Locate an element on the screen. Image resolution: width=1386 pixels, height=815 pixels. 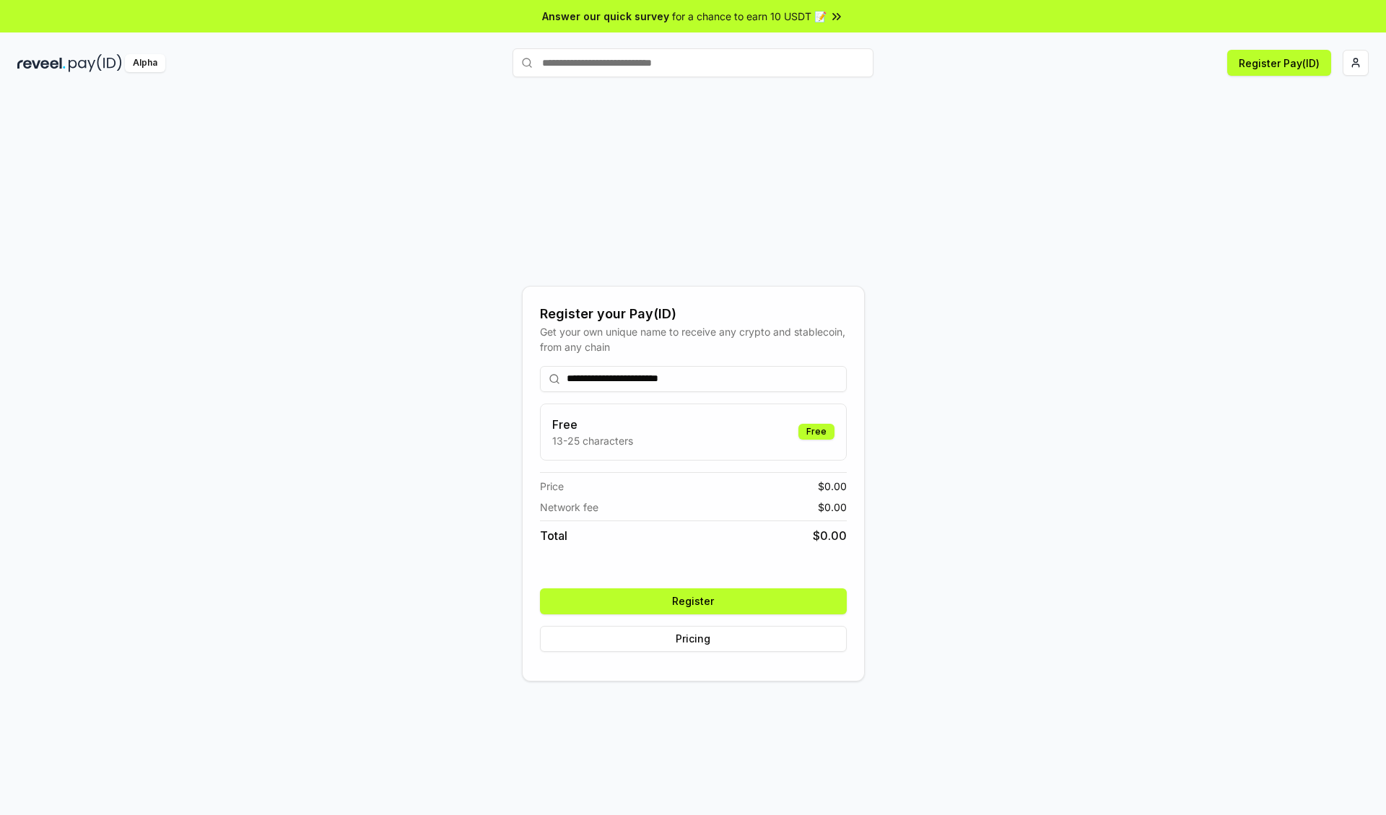
button: Register Pay(ID) is located at coordinates (1279, 63).